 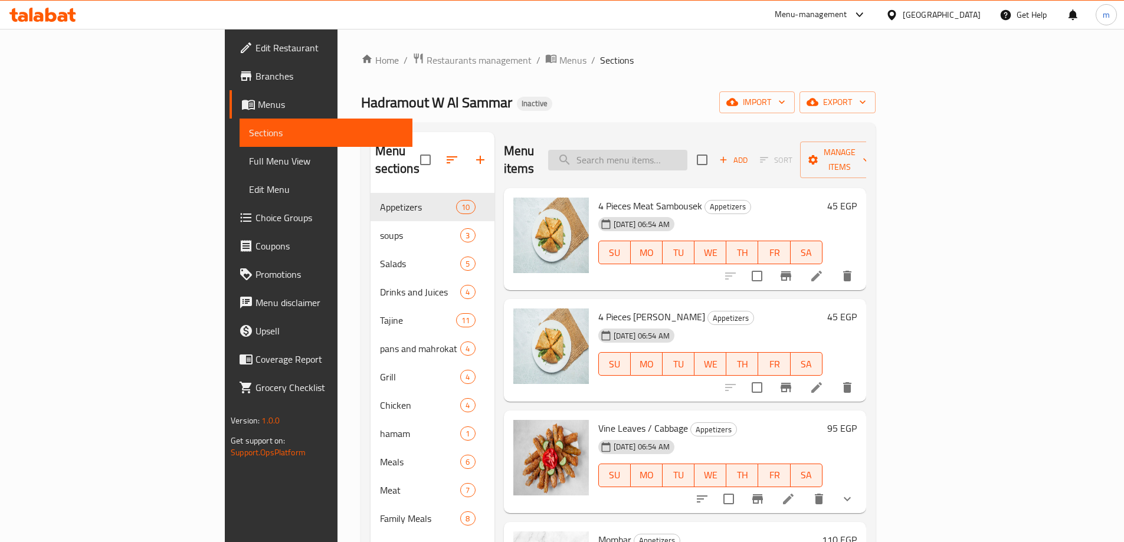 I want to click on span: Sort sections, so click(x=452, y=160).